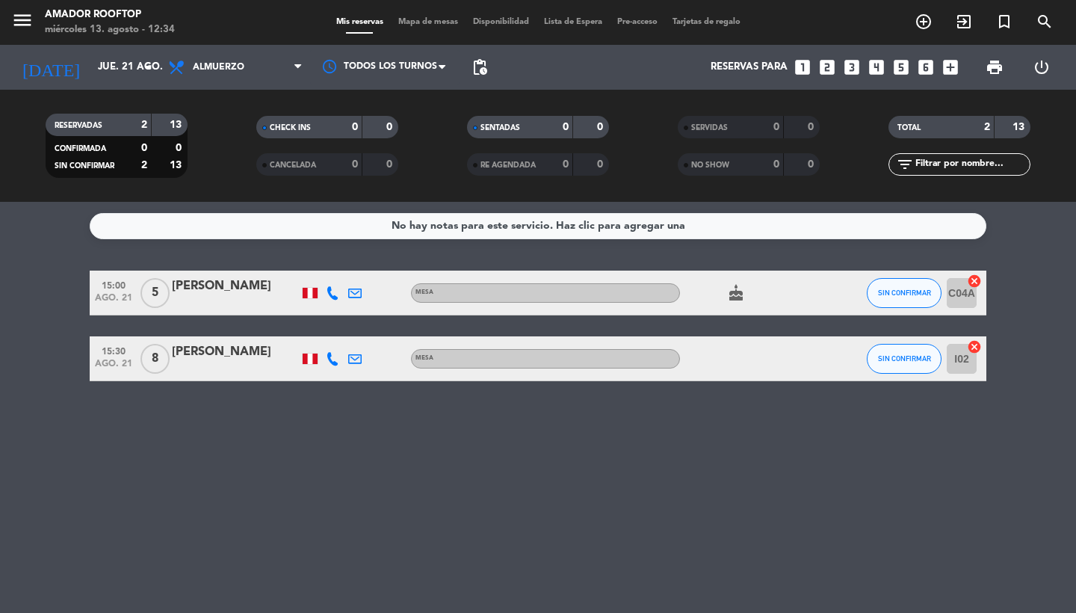 This screenshot has width=1076, height=613. What do you see at coordinates (110, 15) in the screenshot?
I see `div: Amador Rooftop` at bounding box center [110, 15].